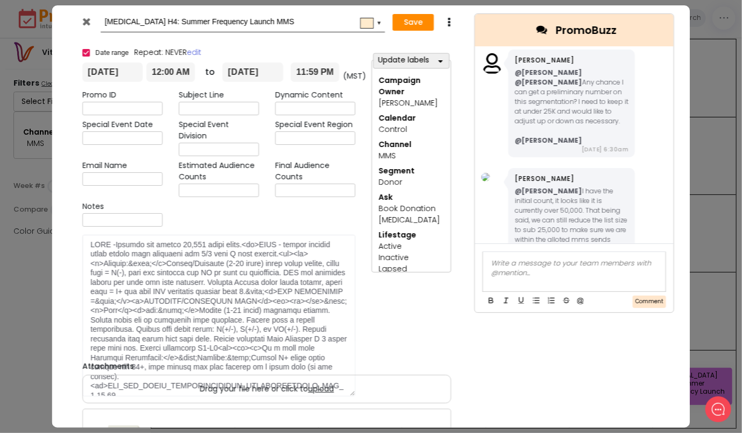  I want to click on div: I have the initial count, it looks like it is currently over 50,000. That being said, we can stil..., so click(571, 215).